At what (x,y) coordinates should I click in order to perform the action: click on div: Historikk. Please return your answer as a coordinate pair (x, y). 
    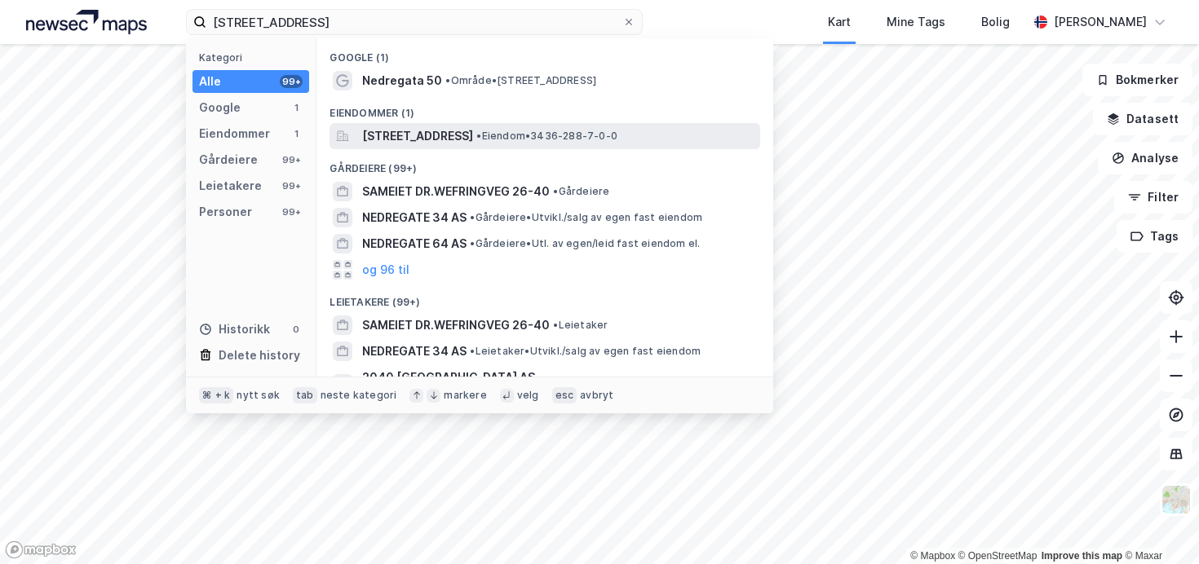
    Looking at the image, I should click on (234, 329).